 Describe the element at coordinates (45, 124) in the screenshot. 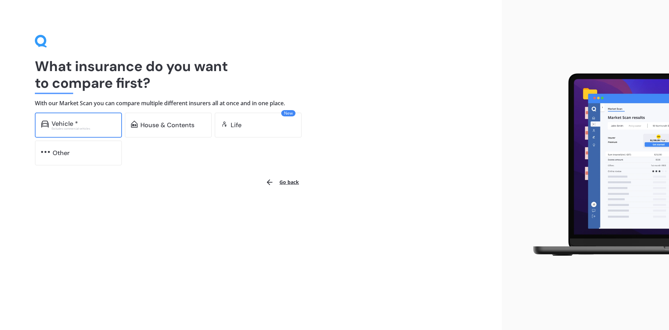

I see `img: car.f15378c7a67c060ca3f3.svg` at that location.